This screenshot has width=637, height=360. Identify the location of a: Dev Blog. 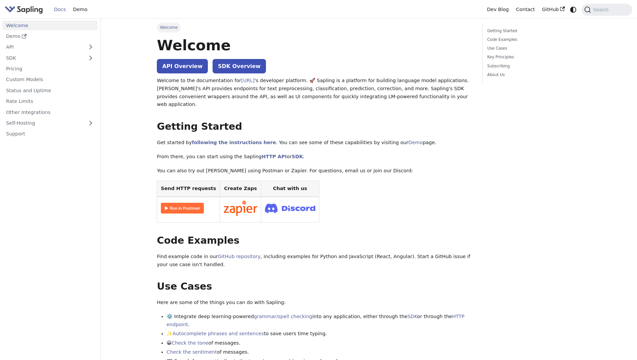
(497, 9).